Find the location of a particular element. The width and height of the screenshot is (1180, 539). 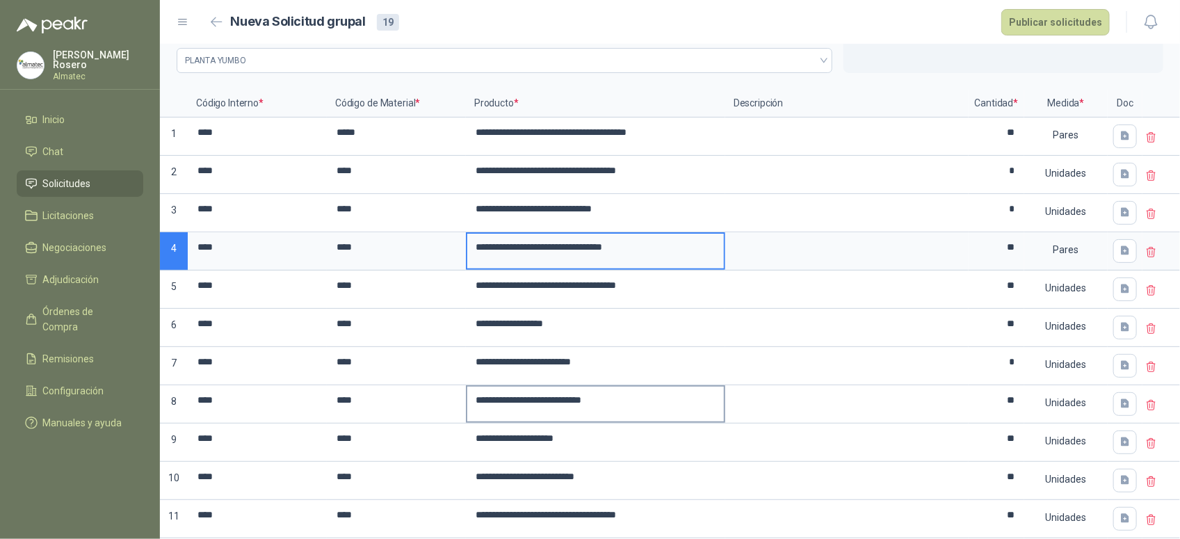

p: Descripción is located at coordinates (847, 104).